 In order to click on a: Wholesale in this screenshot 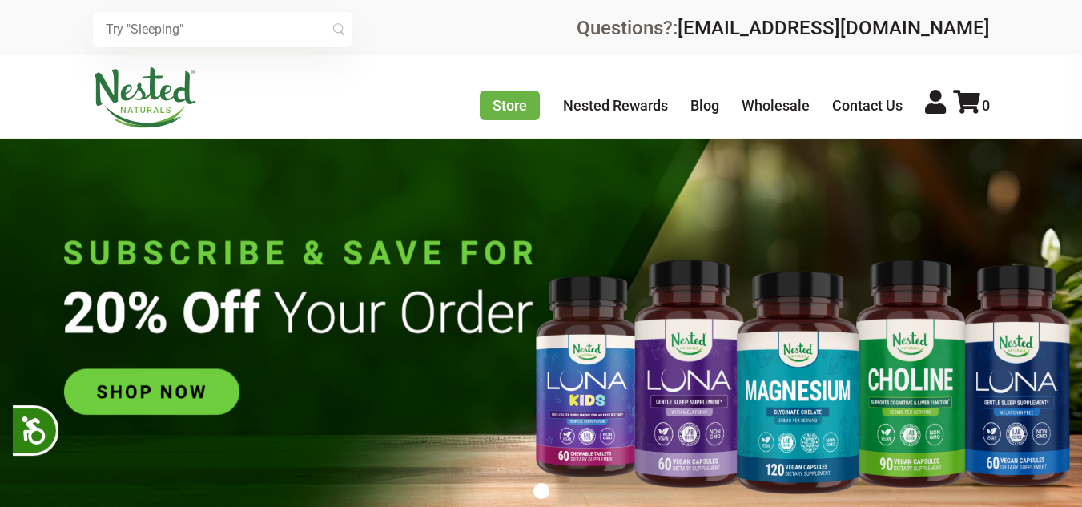, I will do `click(775, 105)`.